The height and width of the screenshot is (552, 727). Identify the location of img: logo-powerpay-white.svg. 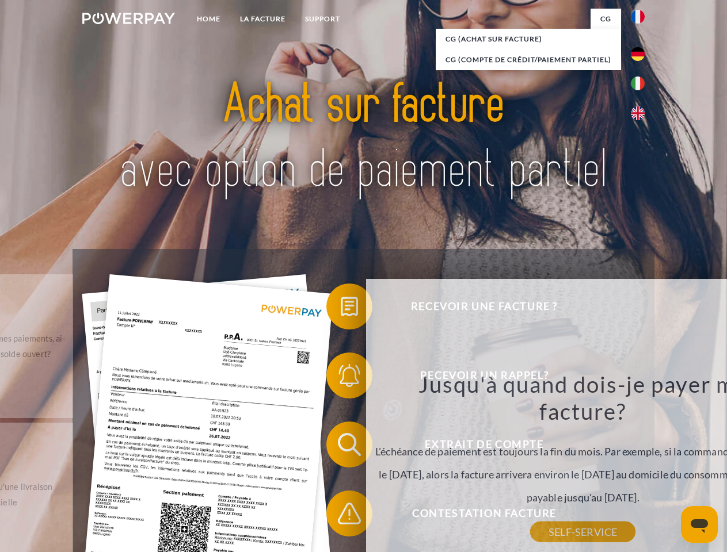
(128, 18).